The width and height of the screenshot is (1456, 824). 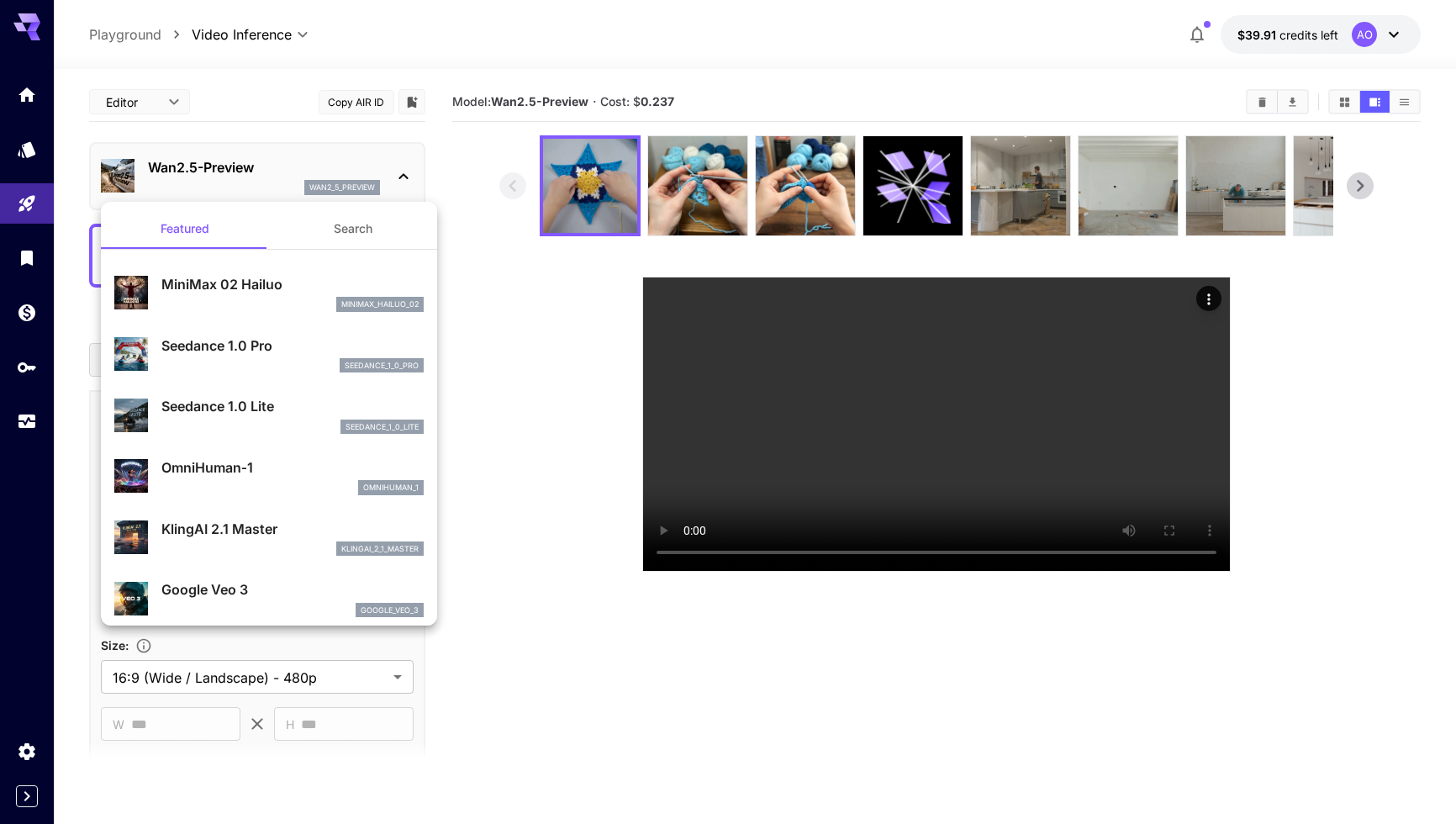 What do you see at coordinates (269, 475) in the screenshot?
I see `div: OmniHuman‑1omnihuman_1` at bounding box center [269, 475].